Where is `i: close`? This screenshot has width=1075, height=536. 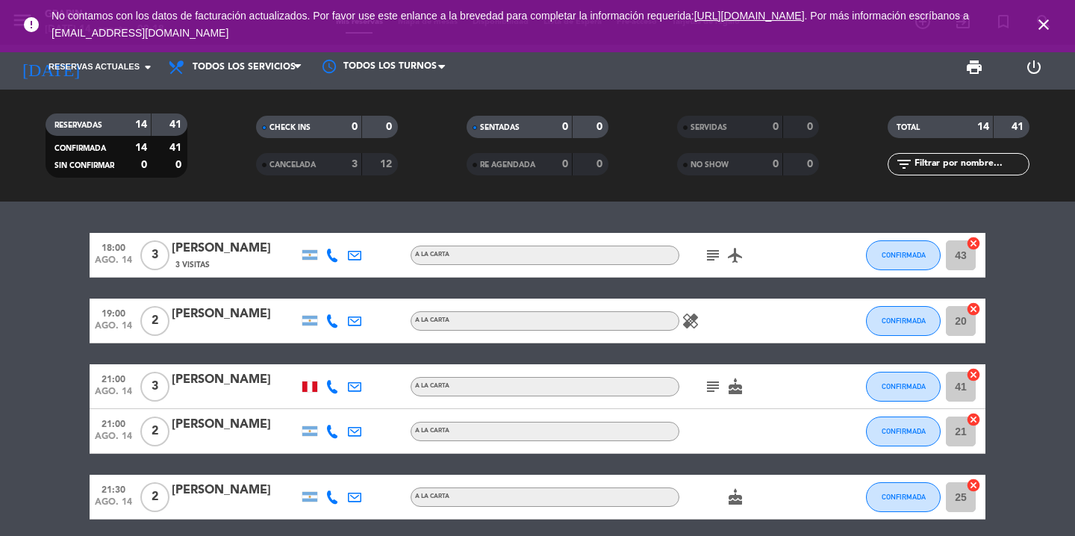 i: close is located at coordinates (1043, 25).